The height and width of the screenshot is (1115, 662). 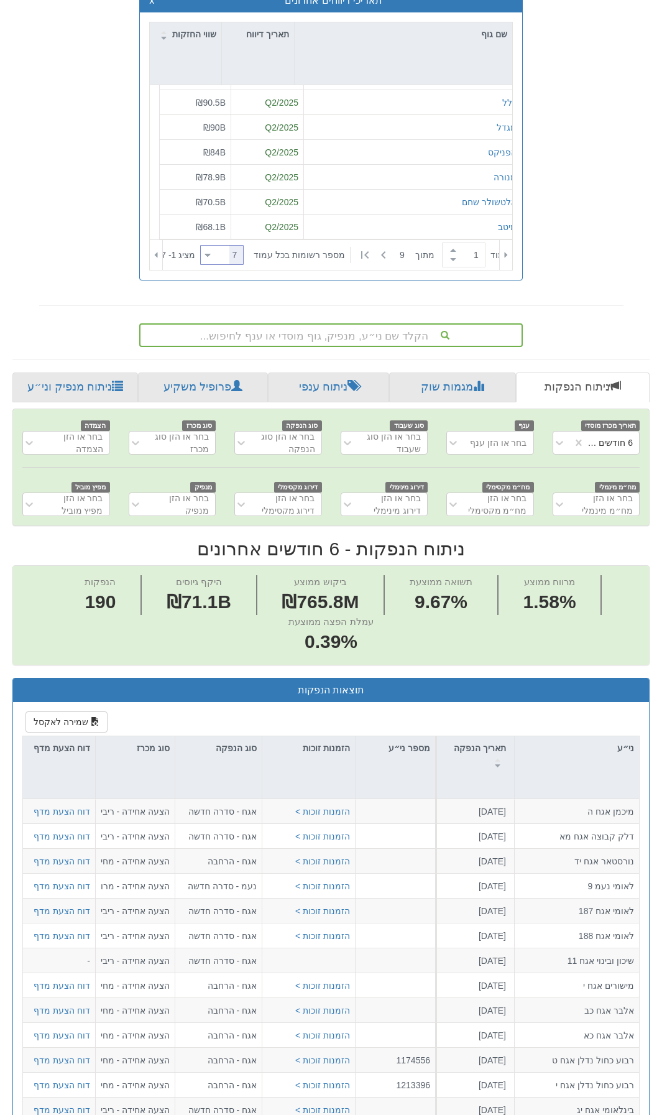 I want to click on button: מגדל, so click(x=507, y=128).